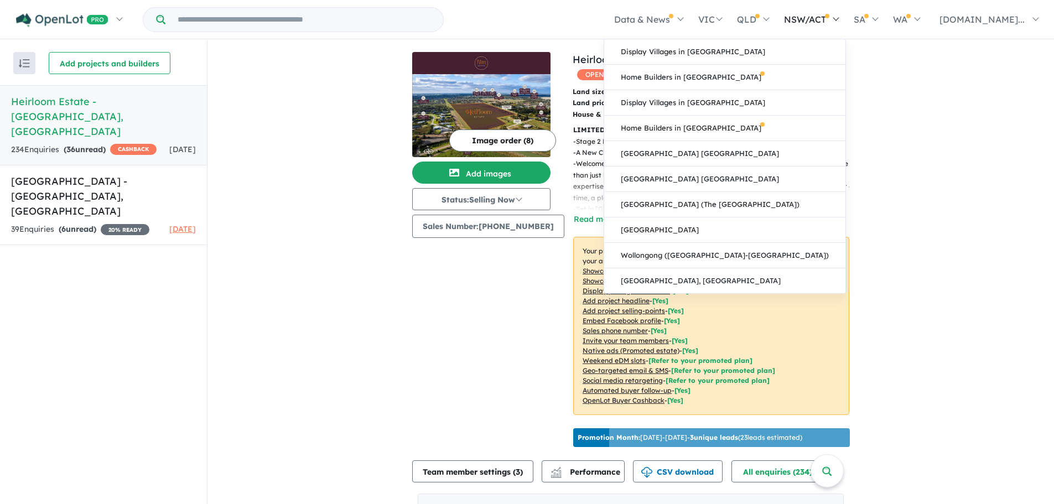 The image size is (1054, 504). What do you see at coordinates (481, 173) in the screenshot?
I see `button: Add images` at bounding box center [481, 173].